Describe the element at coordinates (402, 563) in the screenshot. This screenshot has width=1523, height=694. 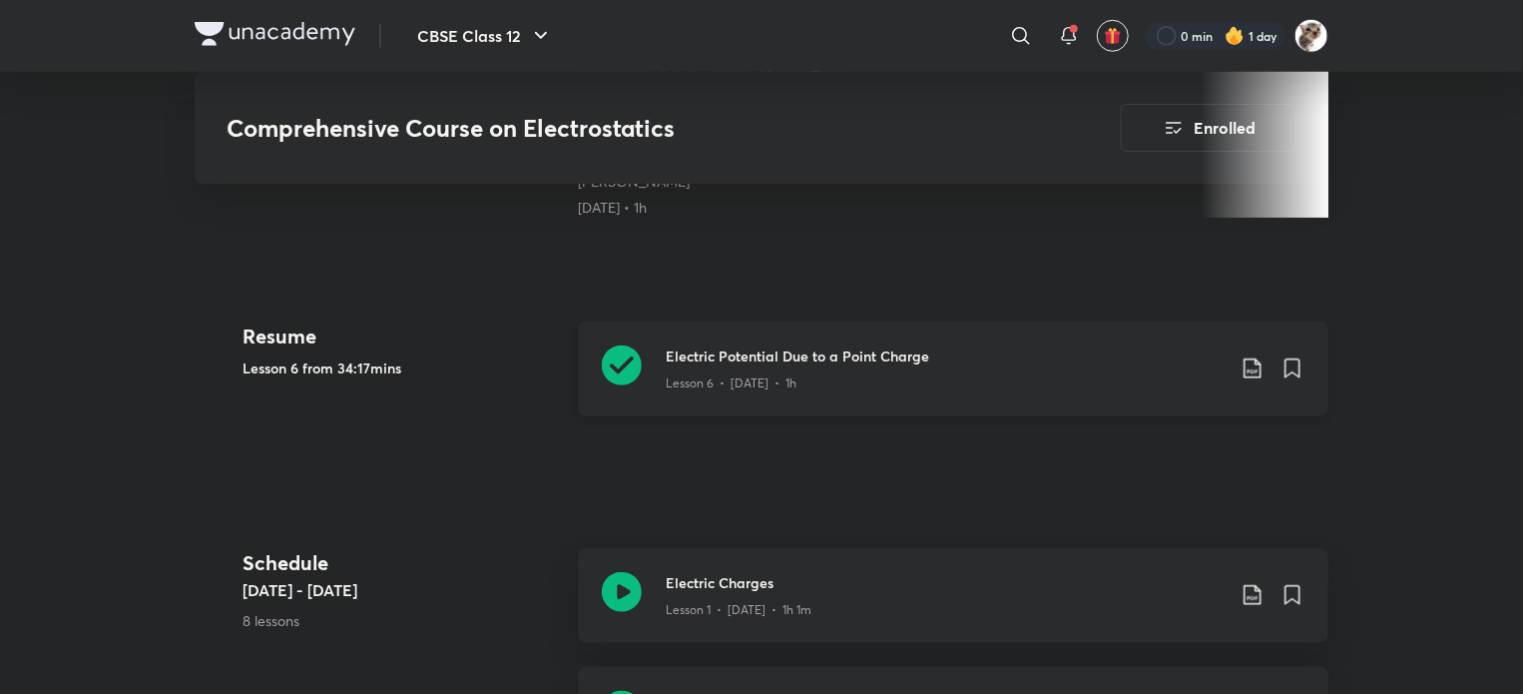
I see `h4: Schedule` at that location.